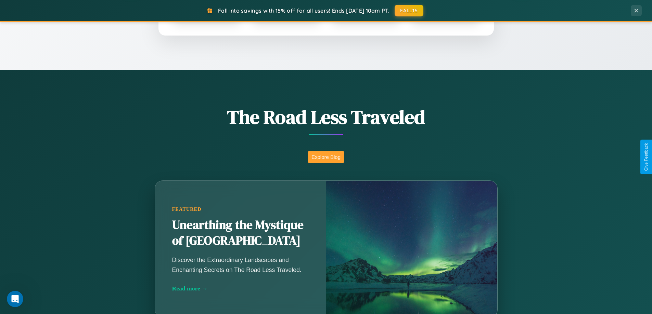 The height and width of the screenshot is (314, 652). I want to click on button: FALL15, so click(409, 11).